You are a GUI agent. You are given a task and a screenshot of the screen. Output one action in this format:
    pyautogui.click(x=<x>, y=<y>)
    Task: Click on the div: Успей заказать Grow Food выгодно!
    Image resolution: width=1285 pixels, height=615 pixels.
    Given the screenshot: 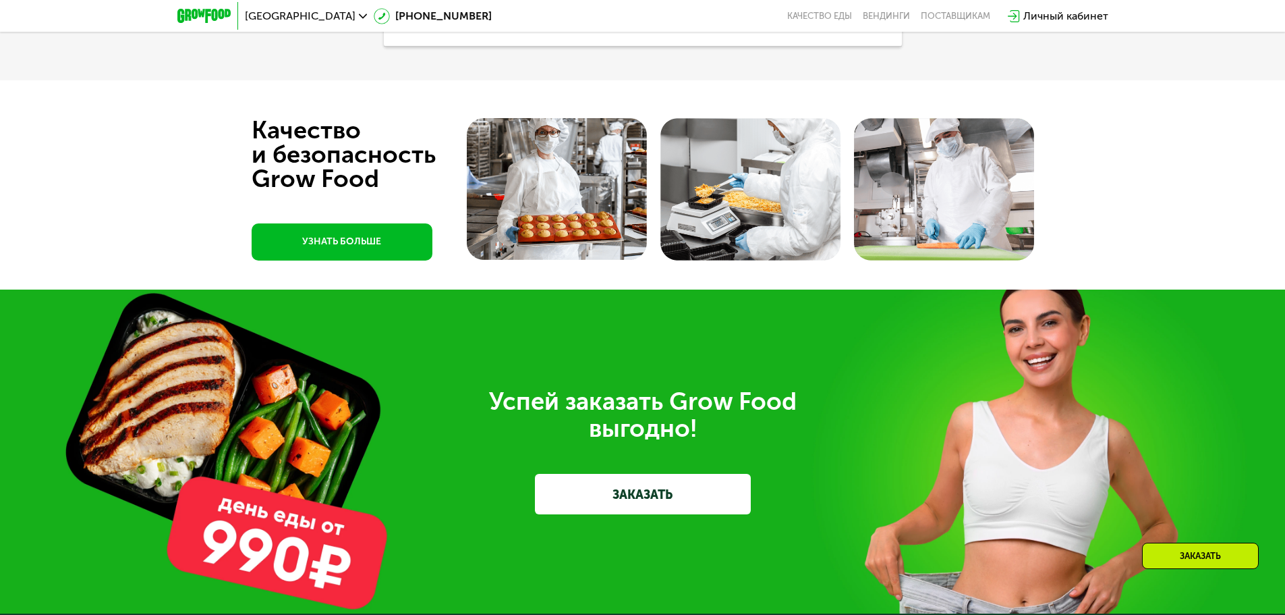 What is the action you would take?
    pyautogui.click(x=643, y=415)
    